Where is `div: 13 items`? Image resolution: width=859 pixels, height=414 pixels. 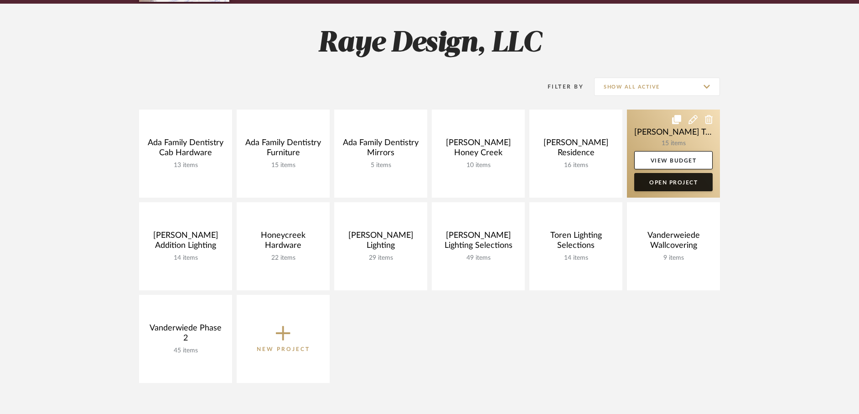
div: 13 items is located at coordinates (186, 165).